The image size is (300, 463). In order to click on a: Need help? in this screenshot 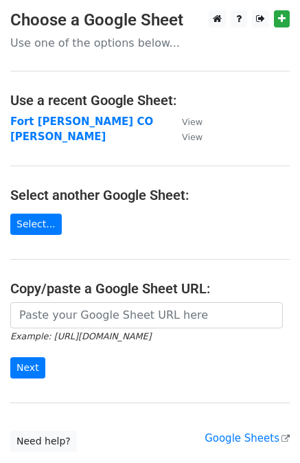, I will do `click(43, 441)`.